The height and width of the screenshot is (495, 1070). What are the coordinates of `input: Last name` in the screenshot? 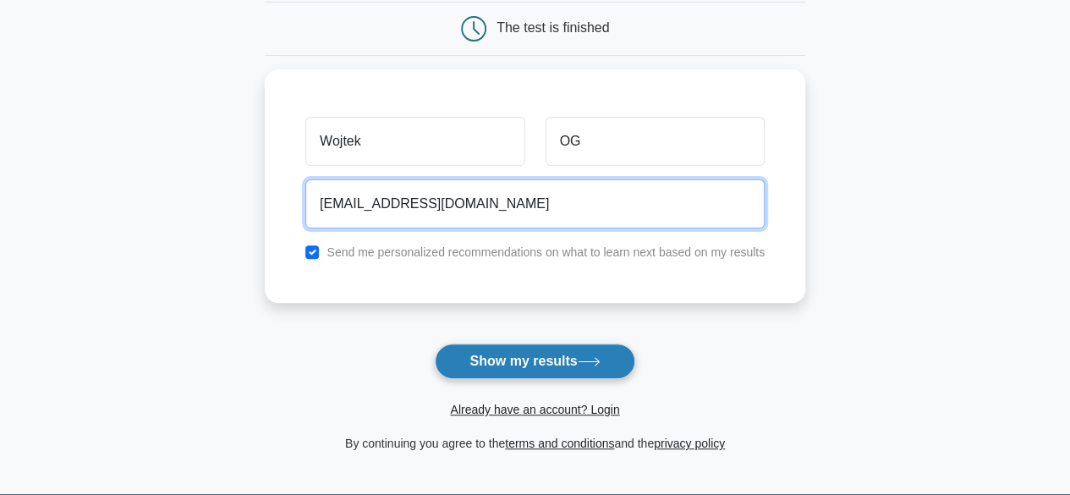 It's located at (655, 141).